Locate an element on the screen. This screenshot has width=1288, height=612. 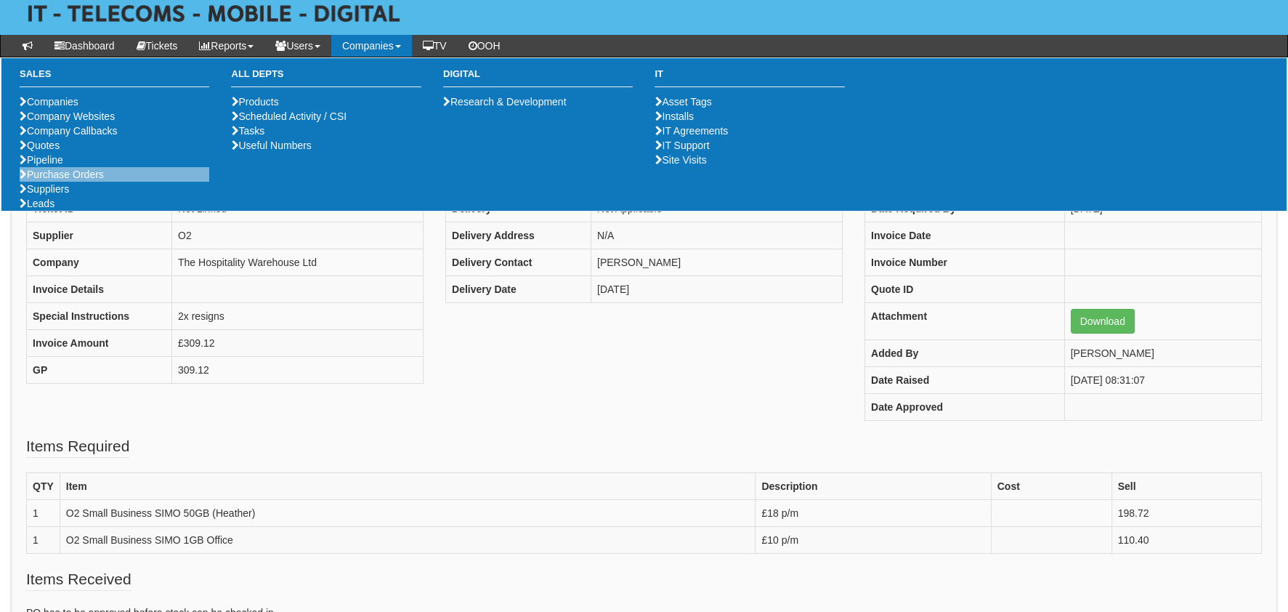
th: Company is located at coordinates (100, 262).